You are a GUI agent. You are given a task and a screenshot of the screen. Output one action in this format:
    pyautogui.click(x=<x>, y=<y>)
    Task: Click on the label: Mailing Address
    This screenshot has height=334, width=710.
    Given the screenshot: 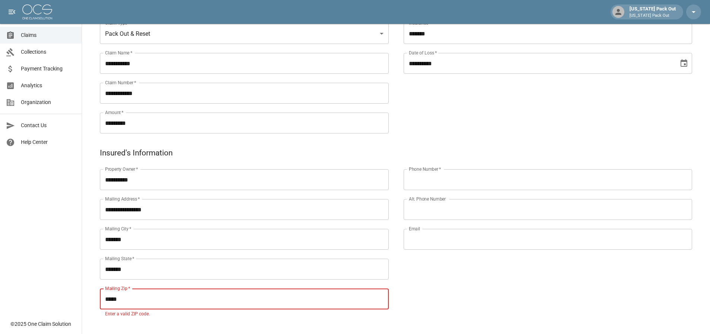 What is the action you would take?
    pyautogui.click(x=122, y=199)
    